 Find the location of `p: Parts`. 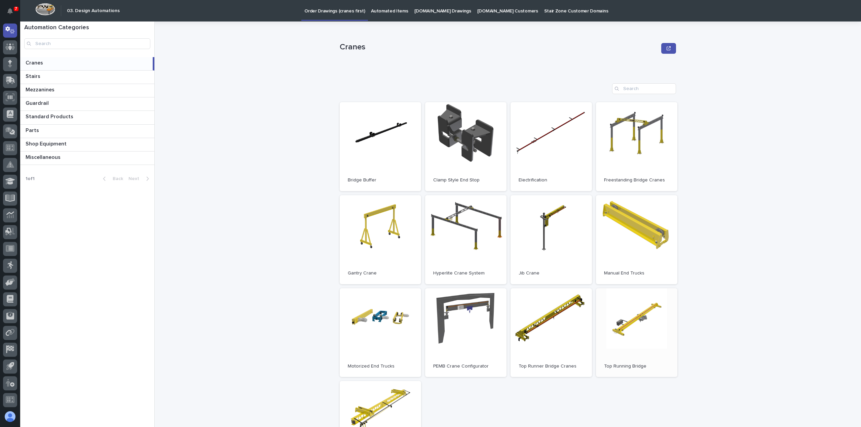

p: Parts is located at coordinates (33, 130).